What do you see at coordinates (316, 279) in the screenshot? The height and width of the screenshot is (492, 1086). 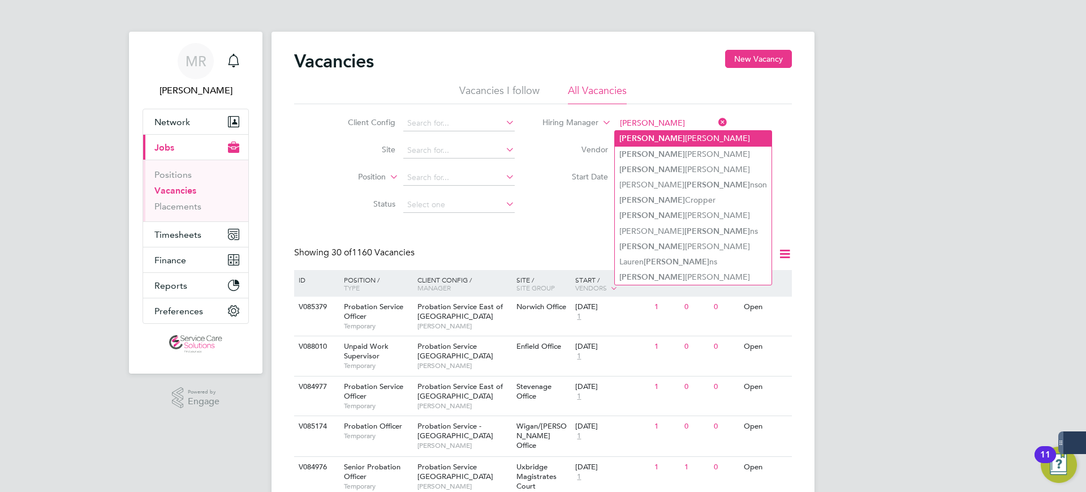 I see `div: ID` at bounding box center [316, 279].